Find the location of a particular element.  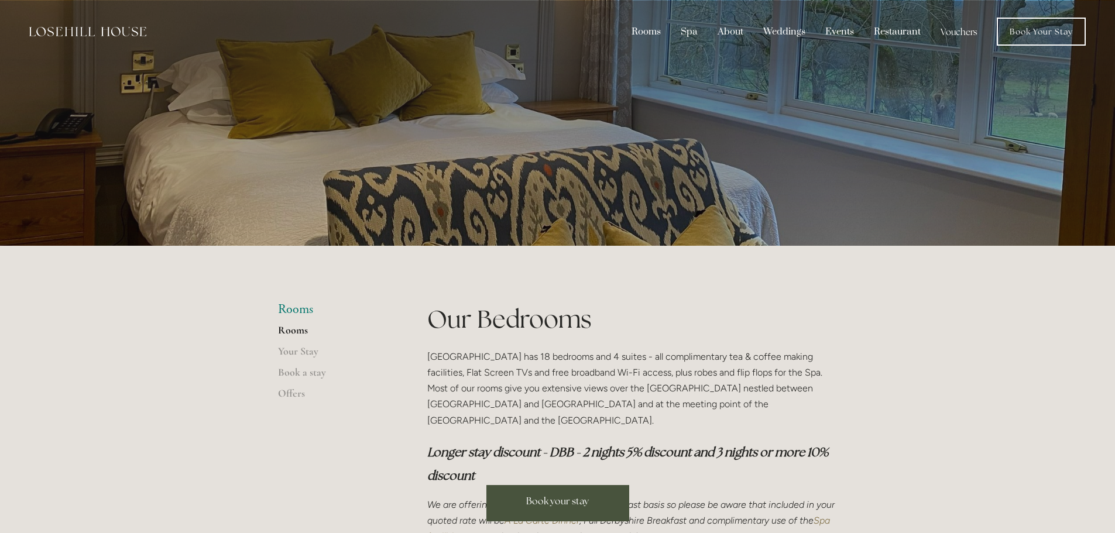

div: Spa is located at coordinates (689, 32).